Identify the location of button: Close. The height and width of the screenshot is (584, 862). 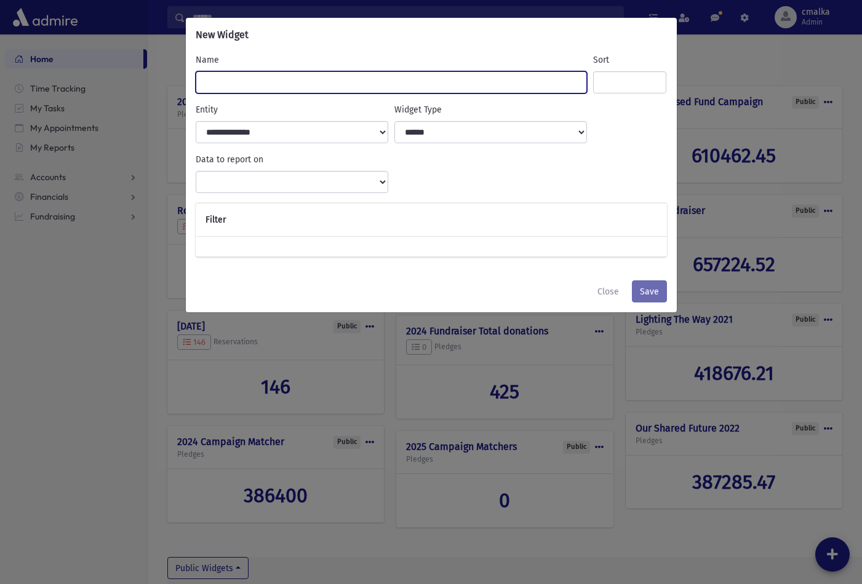
(608, 291).